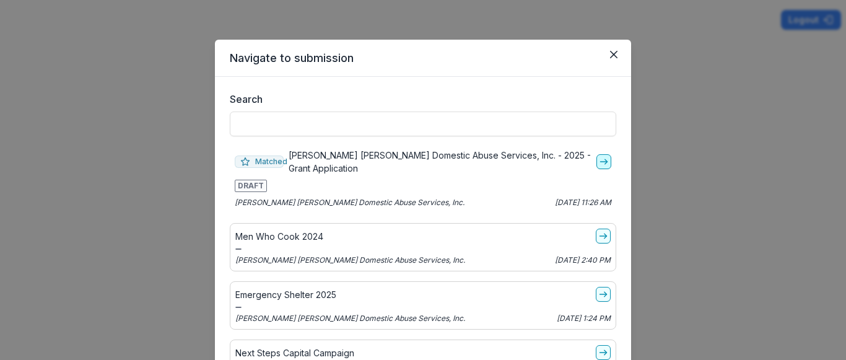 The width and height of the screenshot is (846, 360). What do you see at coordinates (423, 58) in the screenshot?
I see `header: Navigate to submission` at bounding box center [423, 58].